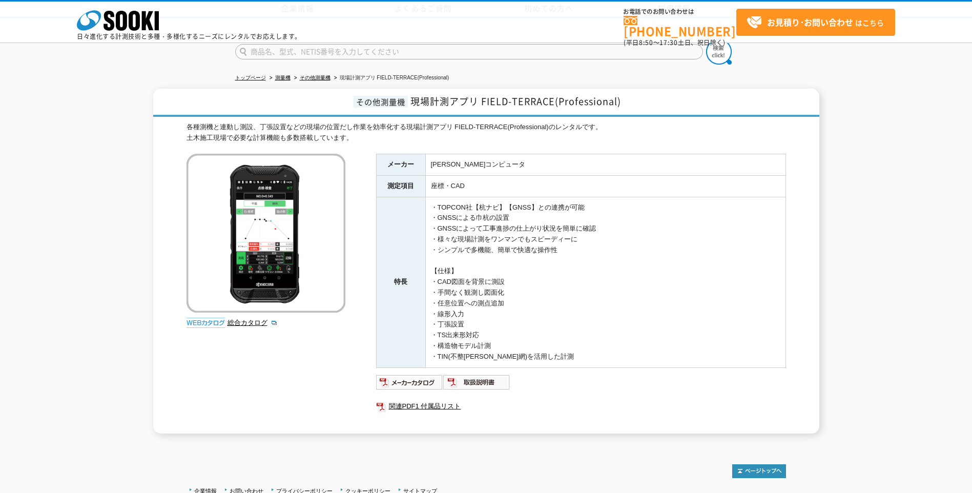 The width and height of the screenshot is (972, 493). What do you see at coordinates (401, 165) in the screenshot?
I see `th: メーカー` at bounding box center [401, 165].